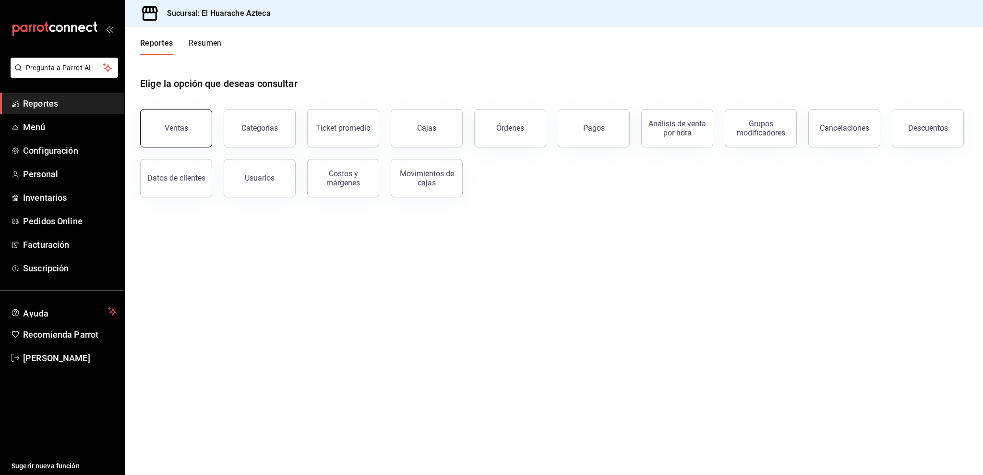 Image resolution: width=983 pixels, height=475 pixels. I want to click on a: Cajas, so click(427, 128).